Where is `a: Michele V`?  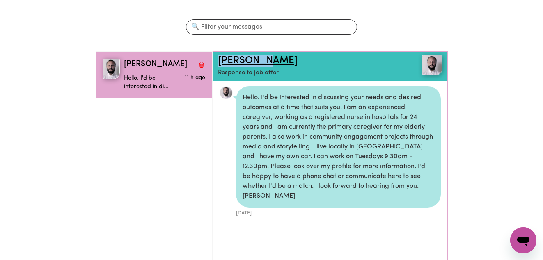 a: Michele V is located at coordinates (423, 65).